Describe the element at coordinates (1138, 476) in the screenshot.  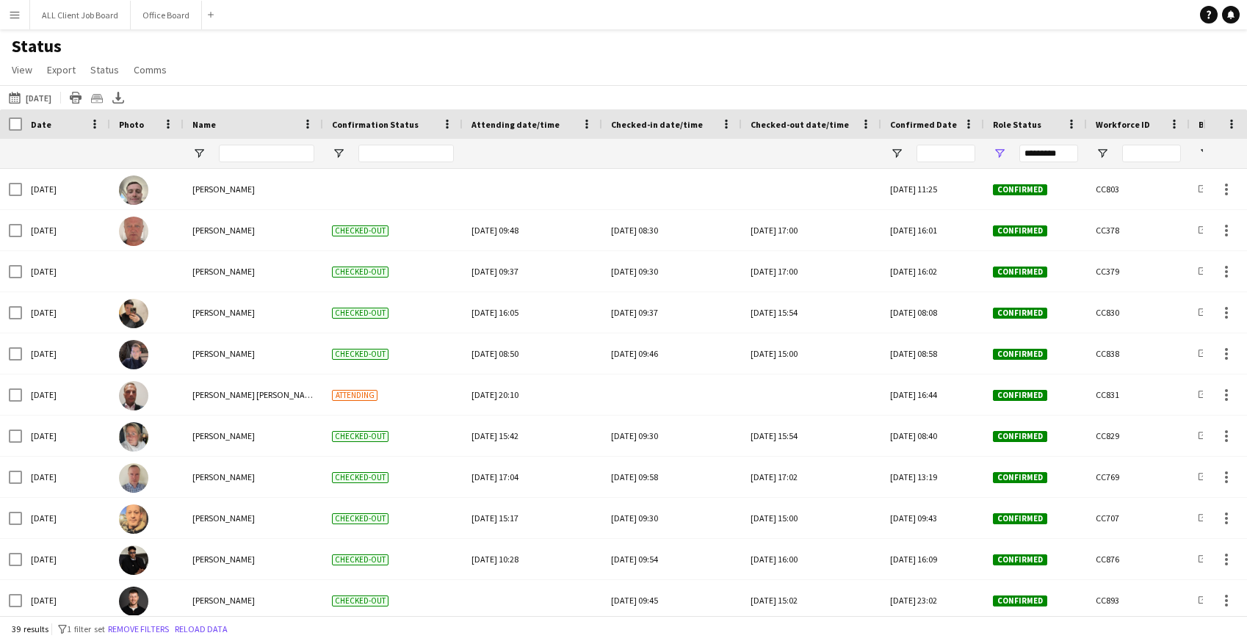
I see `div: CC769` at that location.